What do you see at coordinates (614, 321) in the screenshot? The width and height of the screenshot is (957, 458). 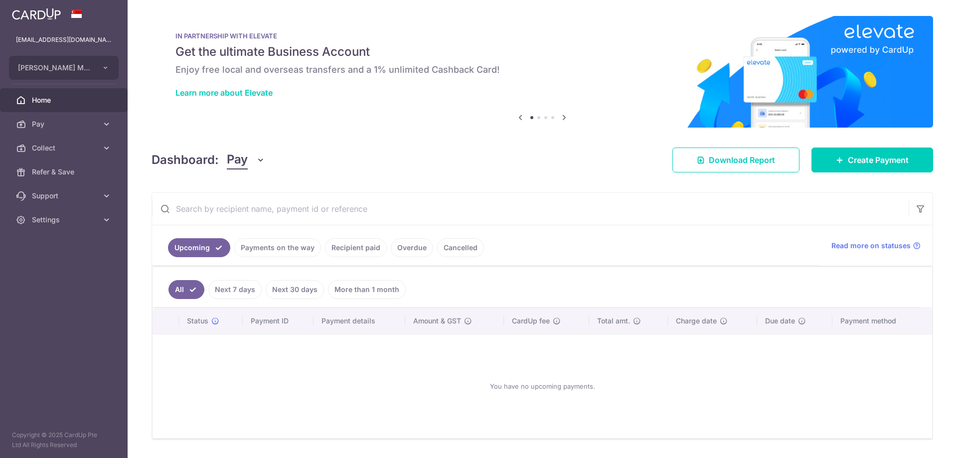 I see `span: Total amt.` at bounding box center [614, 321].